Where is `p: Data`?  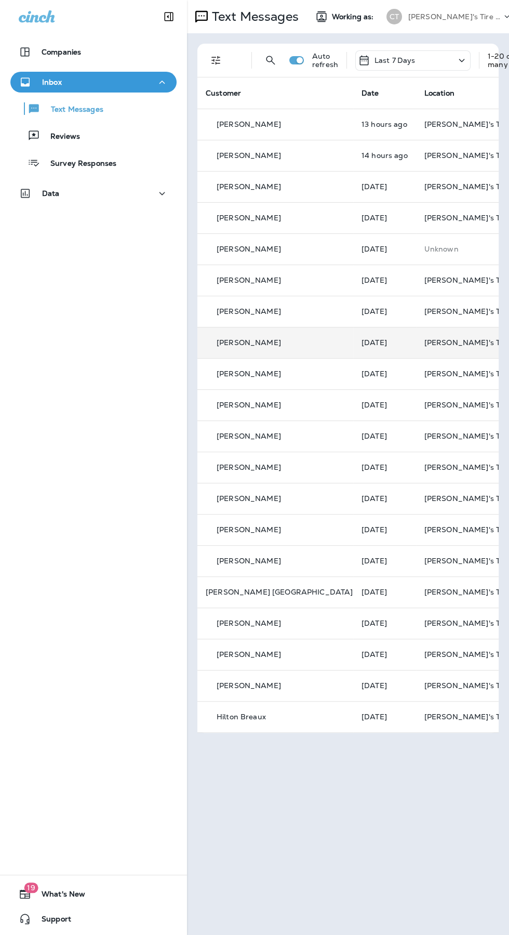 p: Data is located at coordinates (51, 193).